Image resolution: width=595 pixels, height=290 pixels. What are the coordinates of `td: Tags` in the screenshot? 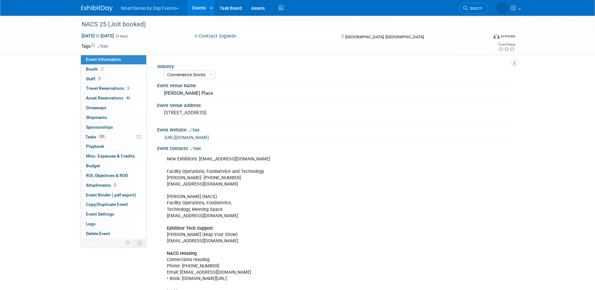 It's located at (94, 46).